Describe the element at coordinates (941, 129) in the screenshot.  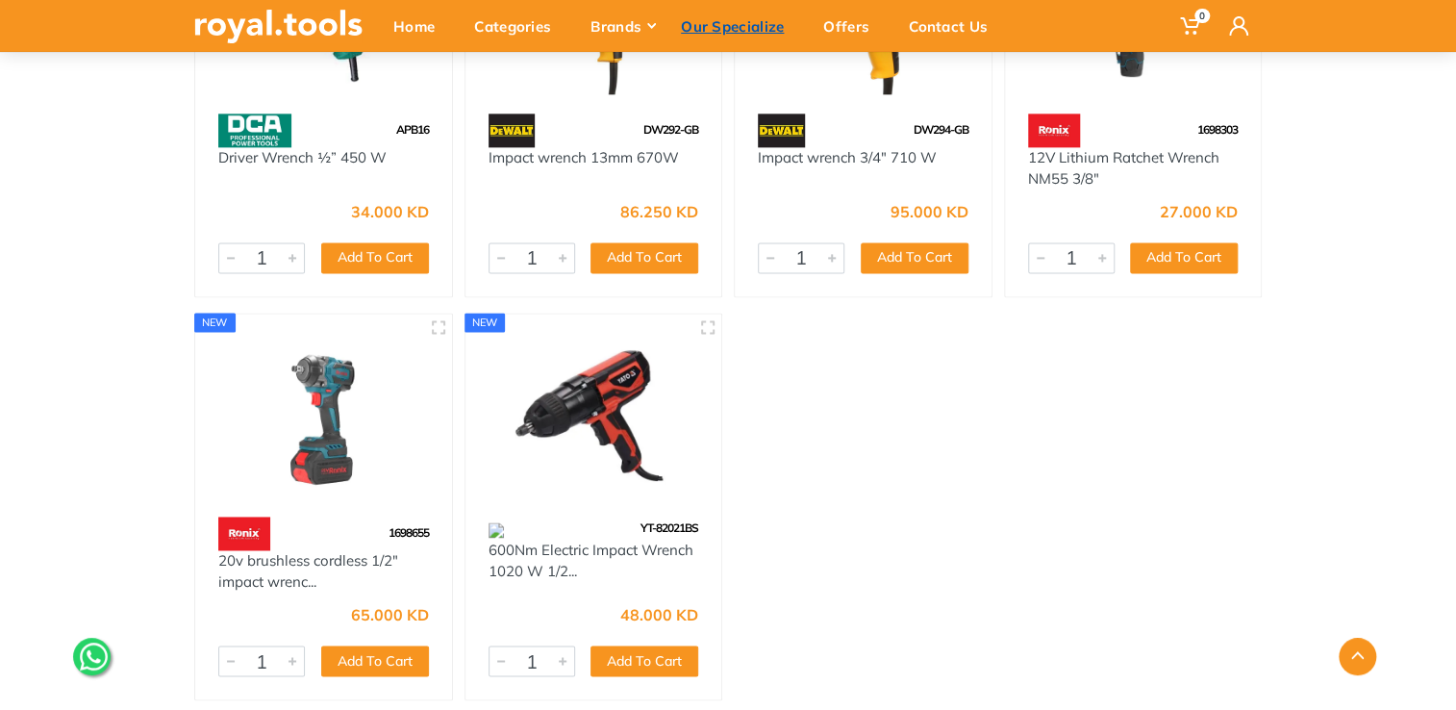
I see `span: DW294-GB` at that location.